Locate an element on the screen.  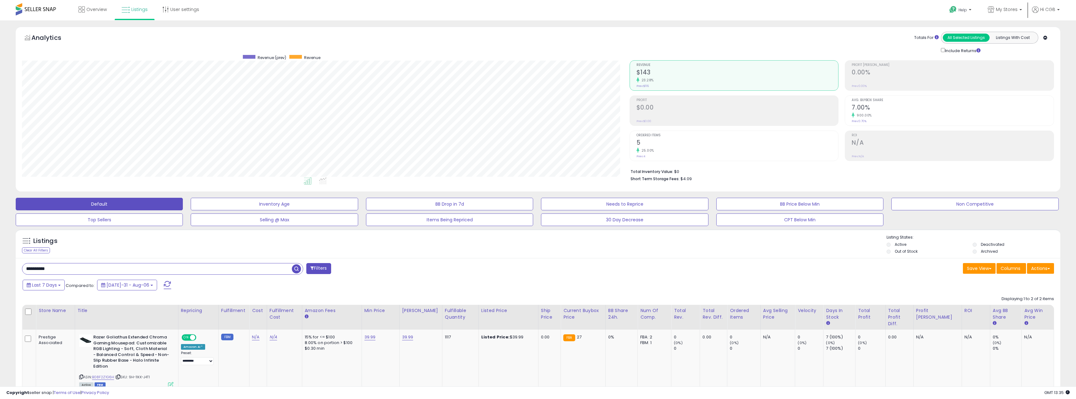
small: 900.00% is located at coordinates (863, 115).